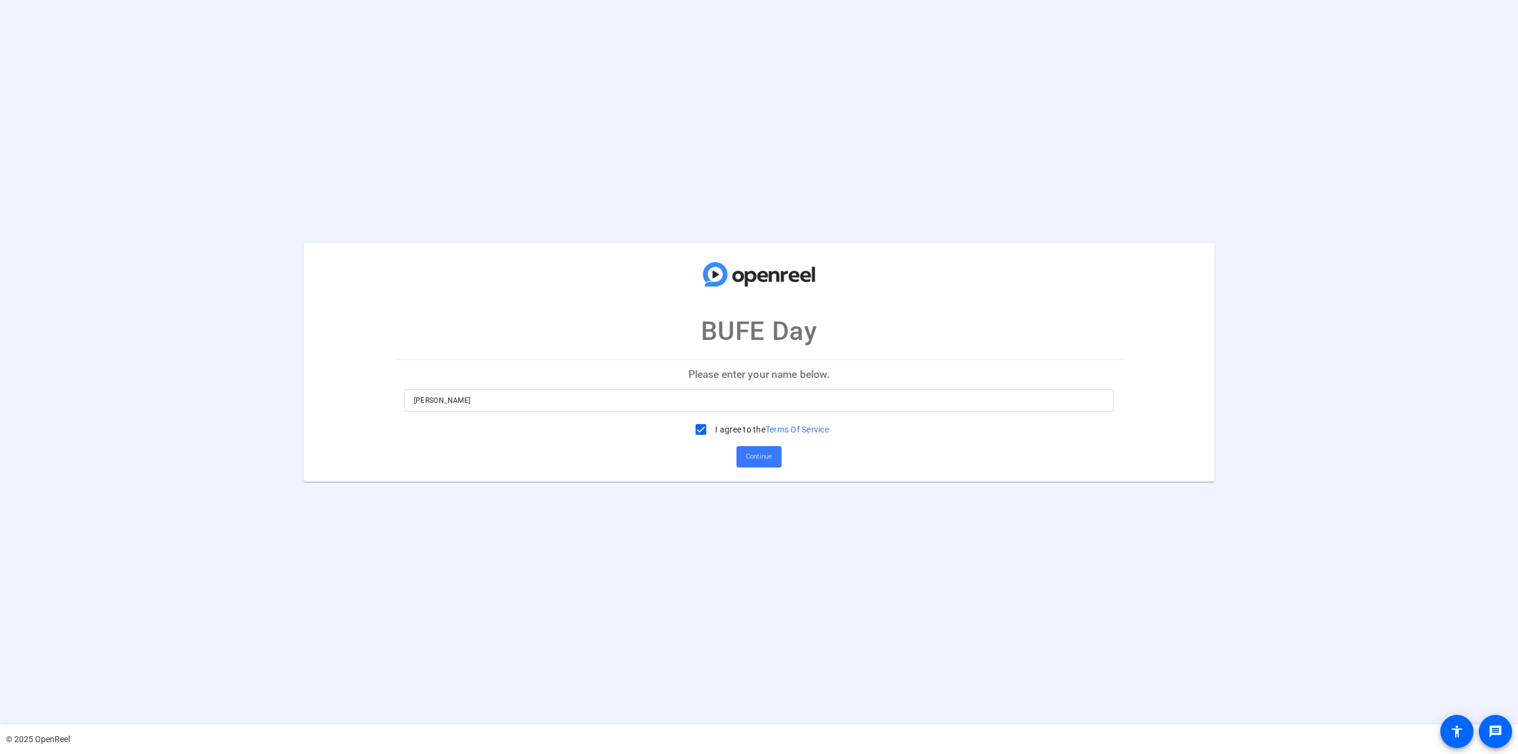 This screenshot has width=1518, height=754. I want to click on mat-icon: message, so click(1496, 731).